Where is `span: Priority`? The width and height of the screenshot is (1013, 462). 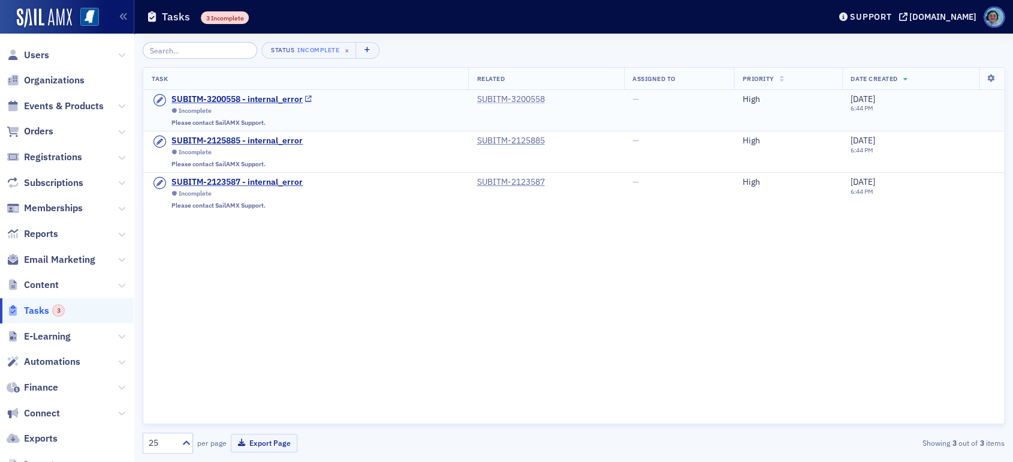 span: Priority is located at coordinates (758, 79).